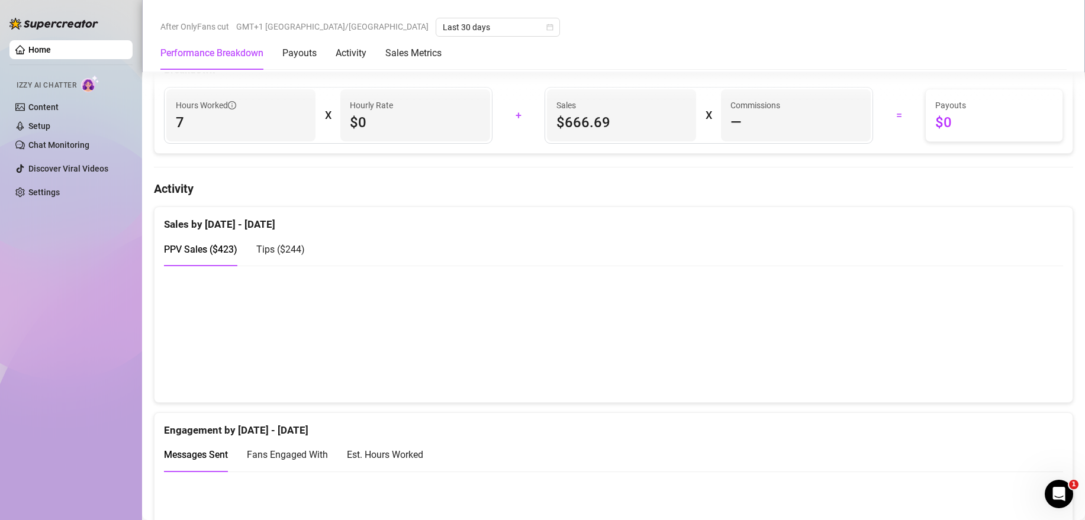 This screenshot has width=1085, height=520. What do you see at coordinates (498, 27) in the screenshot?
I see `span: Last 30 days` at bounding box center [498, 27].